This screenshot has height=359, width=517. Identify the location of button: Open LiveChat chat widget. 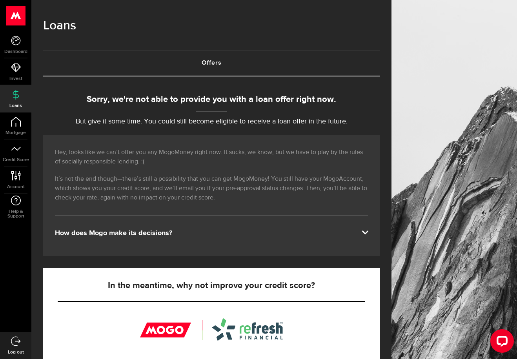
(18, 15).